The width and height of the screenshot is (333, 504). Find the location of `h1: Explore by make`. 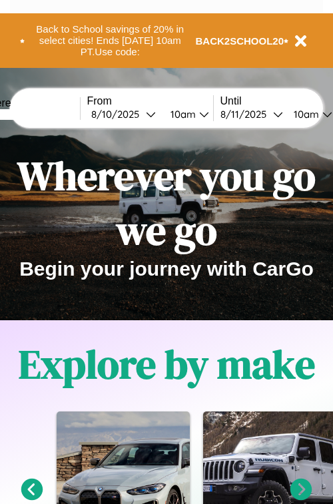

h1: Explore by make is located at coordinates (166, 364).